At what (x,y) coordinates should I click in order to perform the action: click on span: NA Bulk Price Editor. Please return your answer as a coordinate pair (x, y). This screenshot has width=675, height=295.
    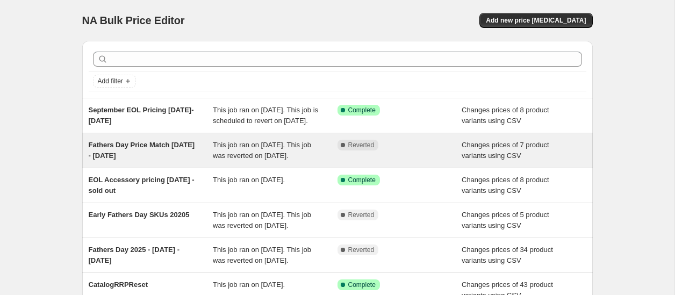
    Looking at the image, I should click on (133, 20).